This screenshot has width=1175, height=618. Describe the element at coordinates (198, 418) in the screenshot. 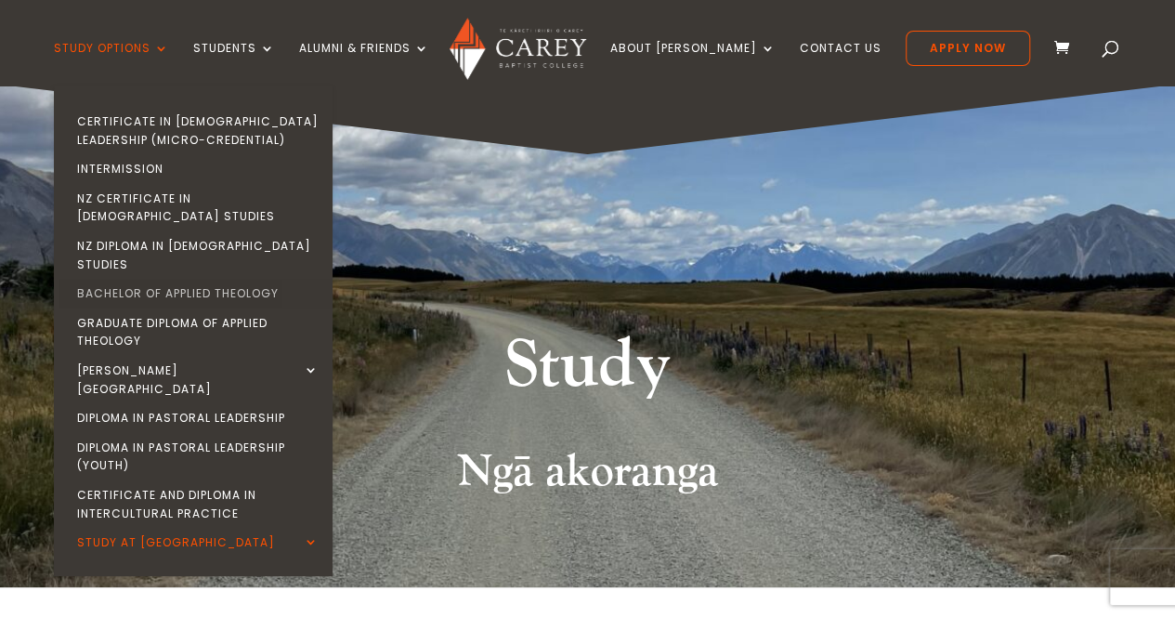

I see `a: Diploma in Pastoral Leadership` at that location.